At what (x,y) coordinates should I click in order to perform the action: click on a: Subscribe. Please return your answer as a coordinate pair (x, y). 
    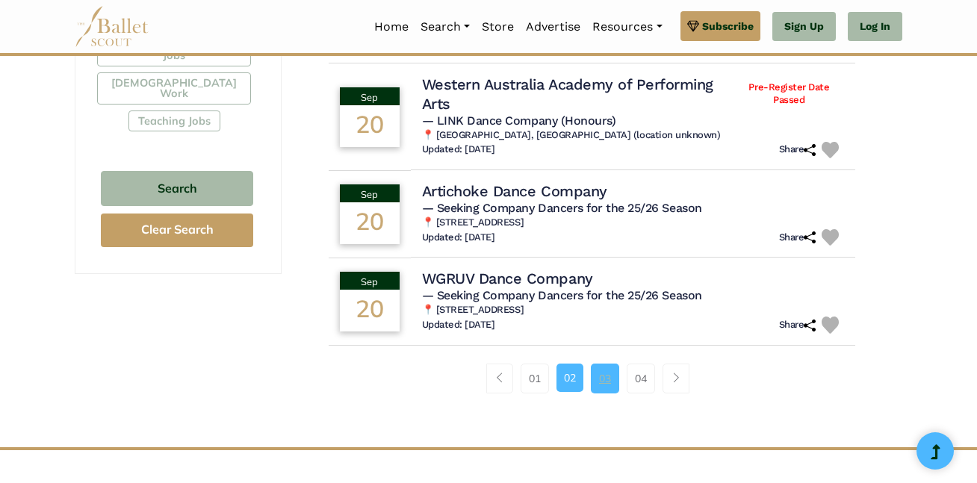
    Looking at the image, I should click on (720, 26).